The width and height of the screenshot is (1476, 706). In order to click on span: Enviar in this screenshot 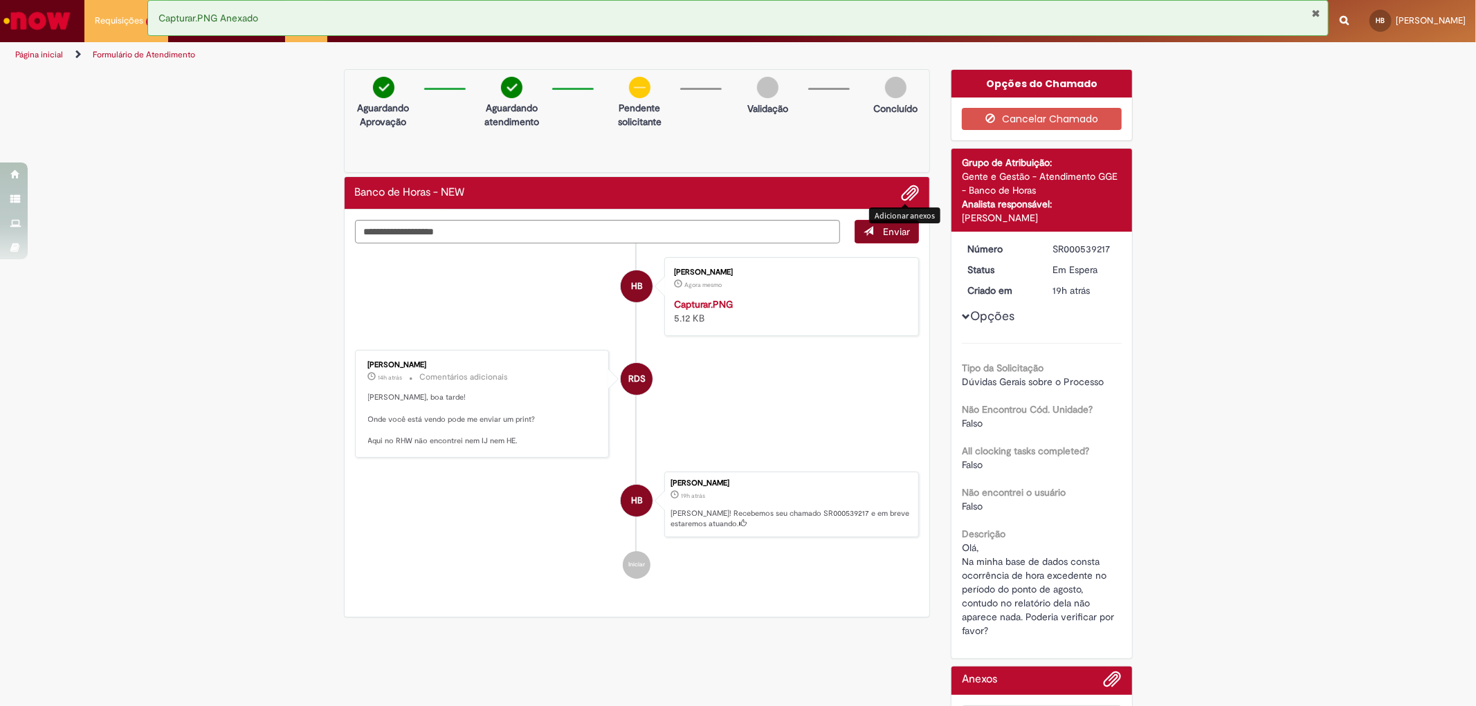, I will do `click(896, 232)`.